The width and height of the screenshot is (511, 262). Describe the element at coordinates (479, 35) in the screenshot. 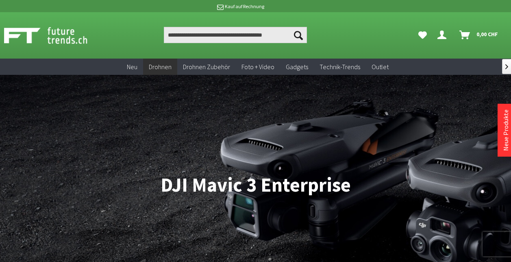

I see `a: Warenkorb` at that location.